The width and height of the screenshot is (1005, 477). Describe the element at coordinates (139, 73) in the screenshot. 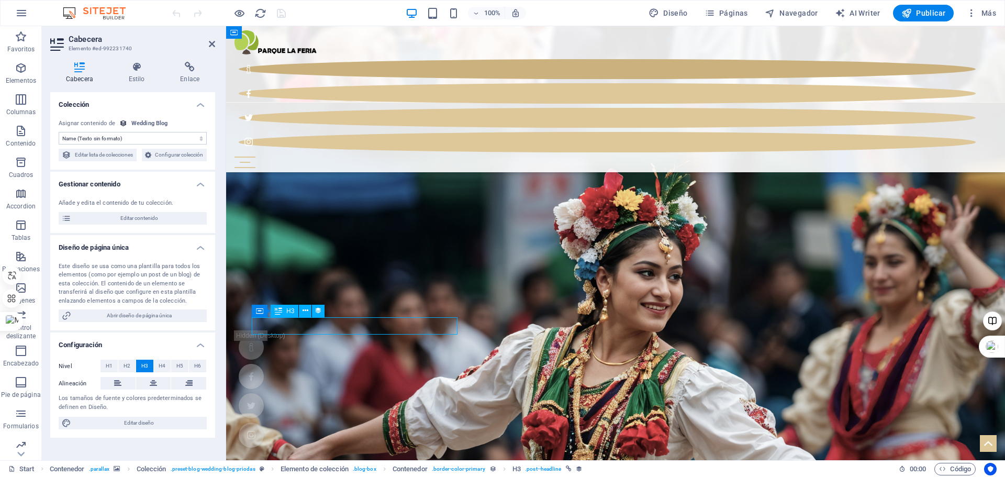

I see `h4: Estilo` at that location.